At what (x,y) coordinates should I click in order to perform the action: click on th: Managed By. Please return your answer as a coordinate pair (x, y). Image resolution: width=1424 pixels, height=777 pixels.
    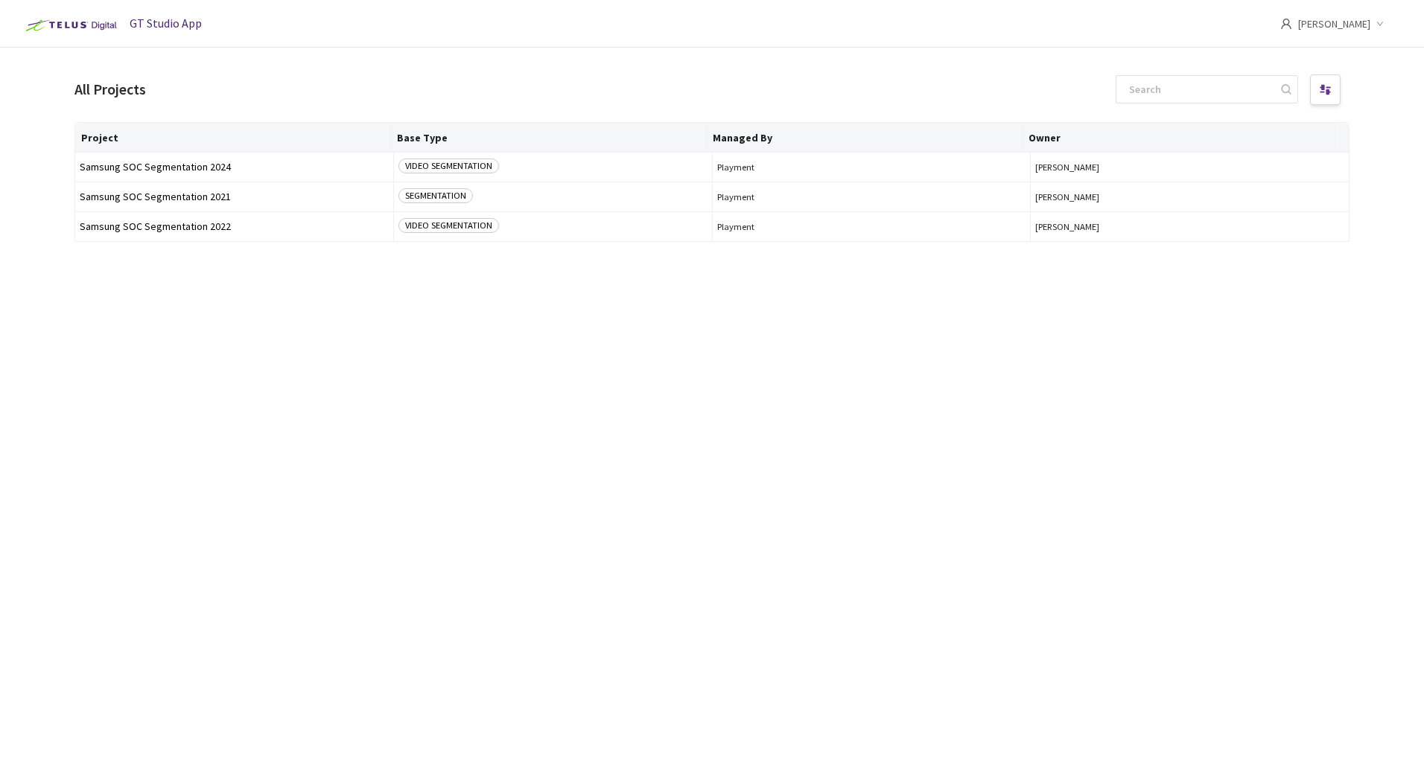
    Looking at the image, I should click on (865, 138).